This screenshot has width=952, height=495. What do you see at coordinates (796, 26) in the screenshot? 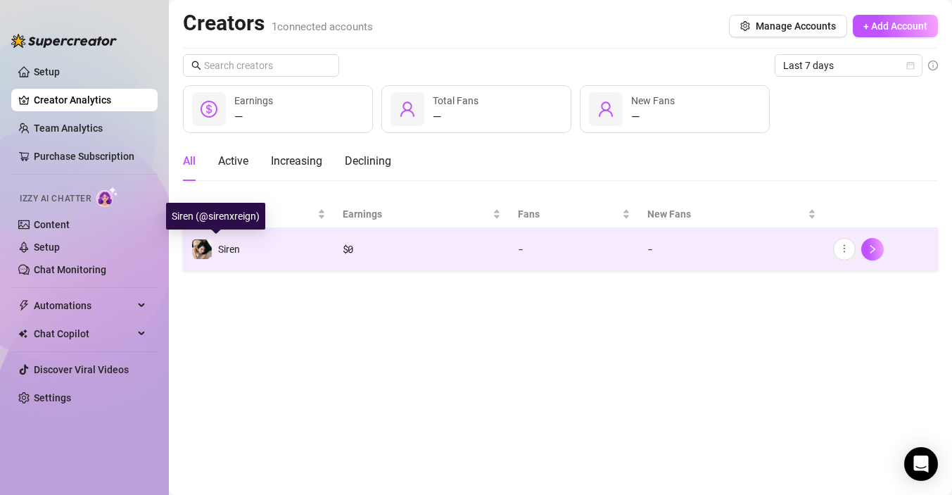
I see `span: Manage Accounts` at bounding box center [796, 26].